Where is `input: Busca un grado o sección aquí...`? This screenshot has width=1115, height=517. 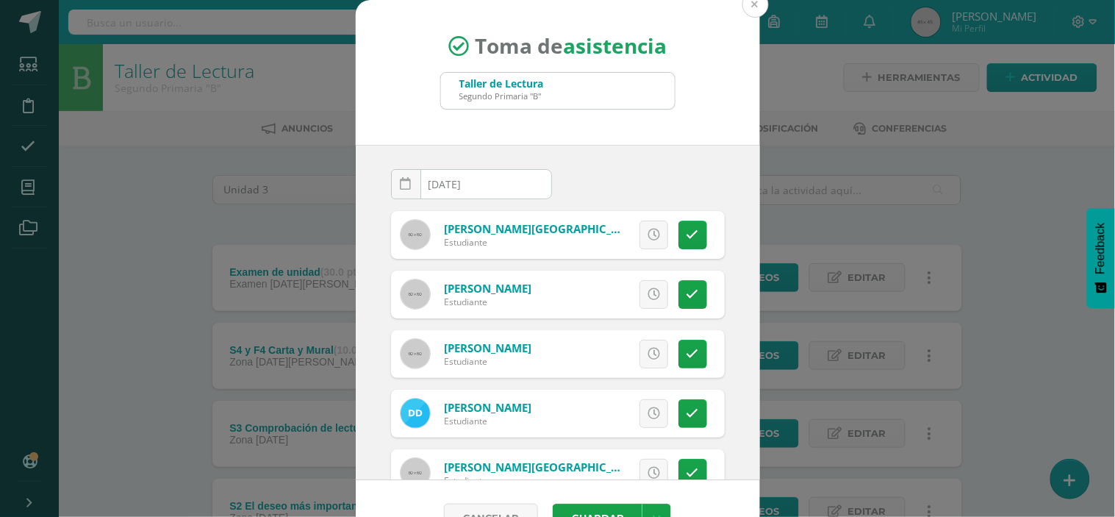
input: Busca un grado o sección aquí... is located at coordinates (558, 90).